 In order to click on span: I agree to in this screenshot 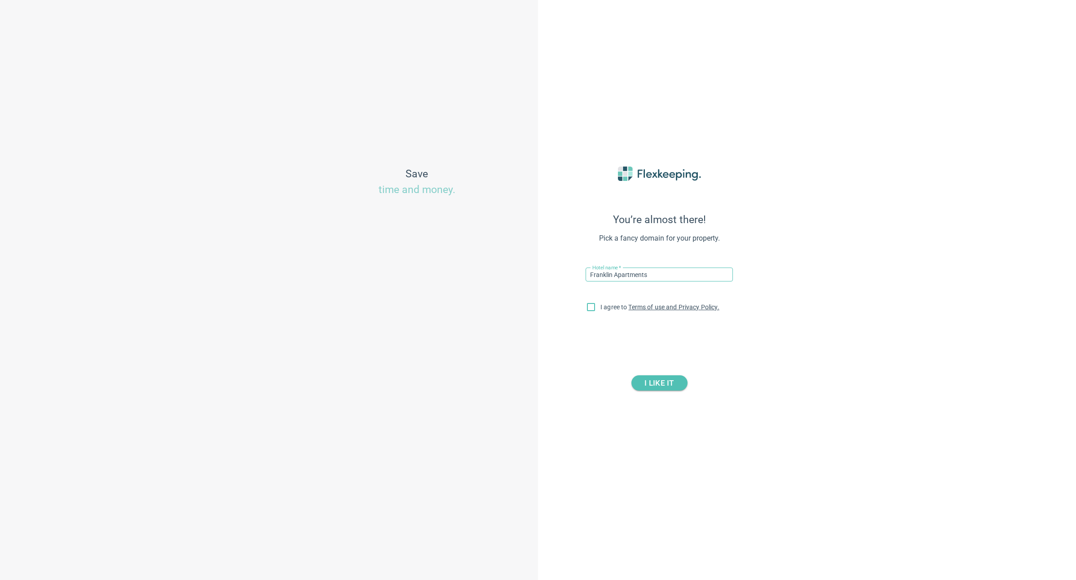, I will do `click(660, 307)`.